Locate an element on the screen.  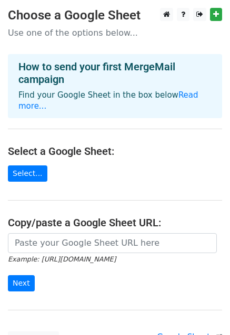
h3: Choose a Google Sheet is located at coordinates (115, 15).